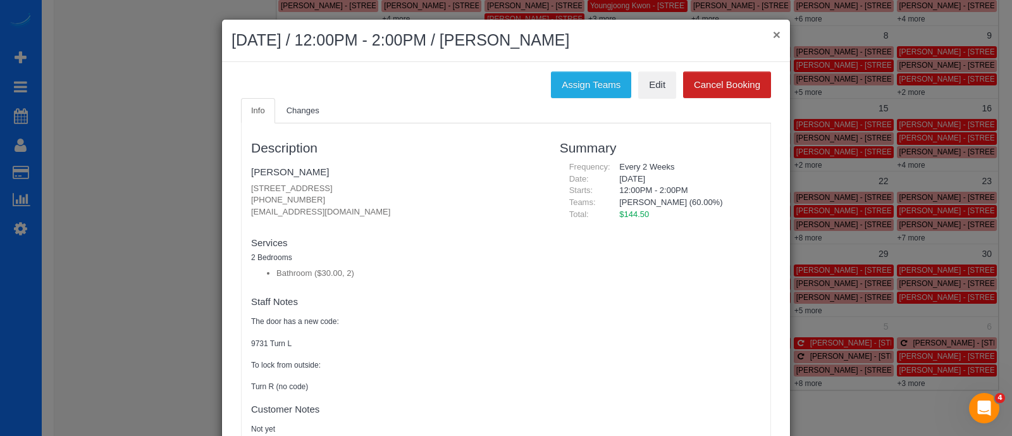 This screenshot has width=1012, height=436. What do you see at coordinates (396, 429) in the screenshot?
I see `pre: Not yet` at bounding box center [396, 429].